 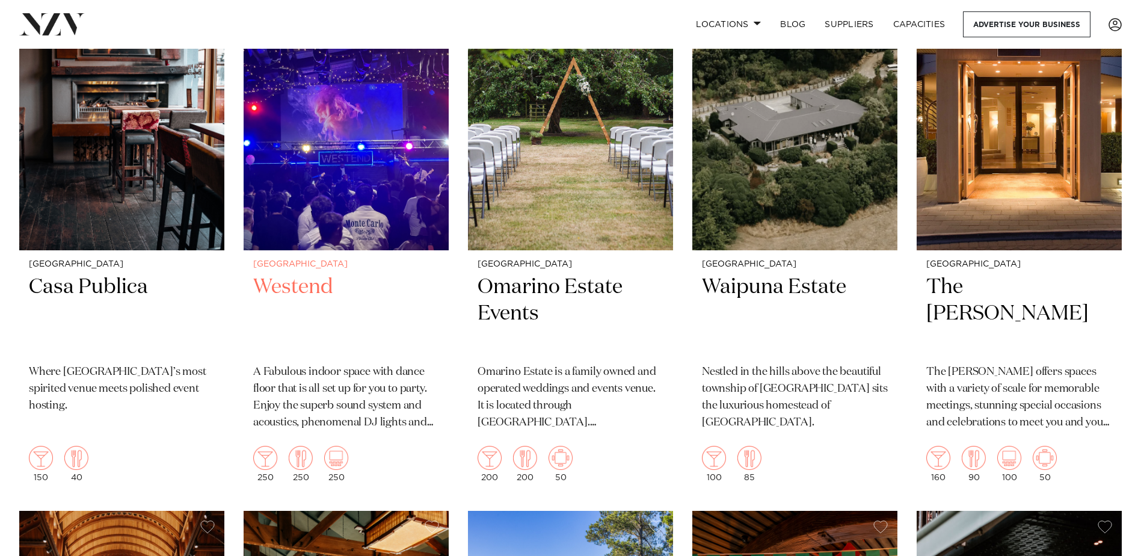 What do you see at coordinates (848, 24) in the screenshot?
I see `a: SUPPLIERS` at bounding box center [848, 24].